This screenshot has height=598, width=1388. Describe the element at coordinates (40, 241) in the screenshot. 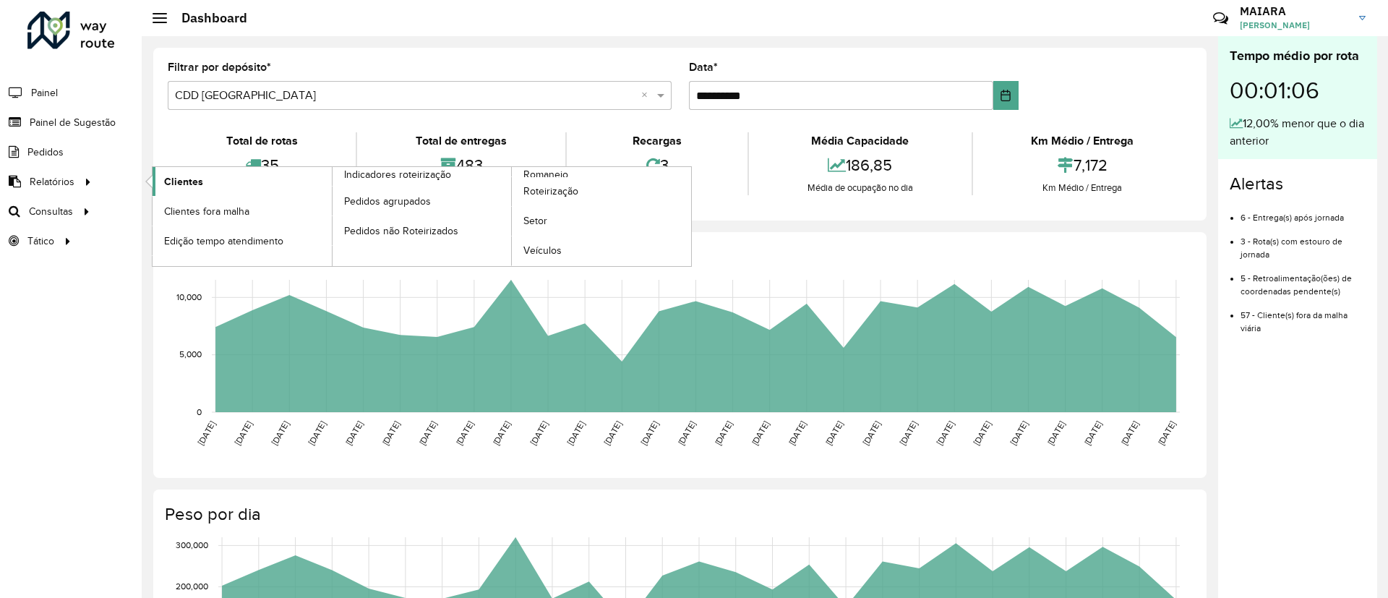

I see `span: Tático` at that location.